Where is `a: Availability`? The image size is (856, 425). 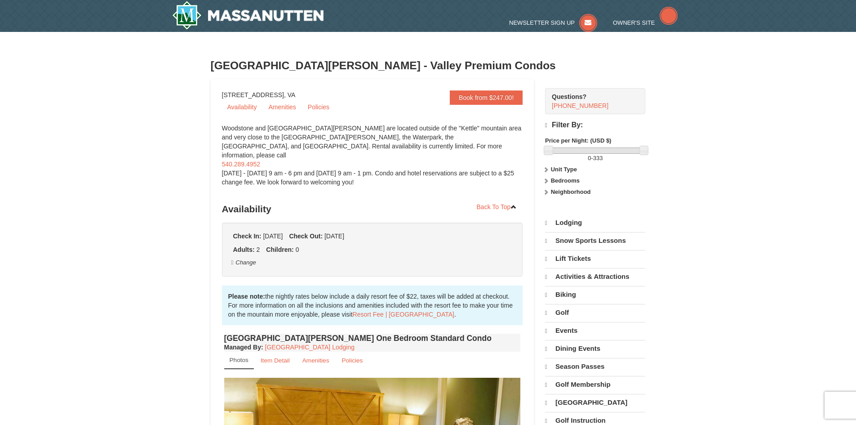
a: Availability is located at coordinates (242, 107).